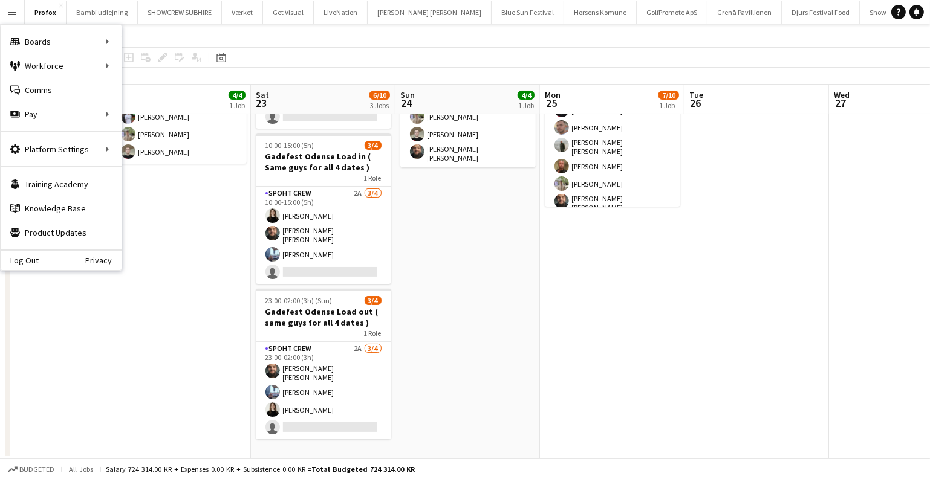 This screenshot has width=930, height=479. What do you see at coordinates (551, 103) in the screenshot?
I see `span: 25` at bounding box center [551, 103].